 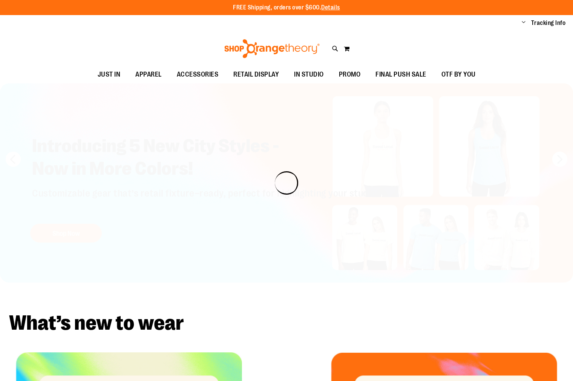 What do you see at coordinates (458, 74) in the screenshot?
I see `span: OTF BY YOU` at bounding box center [458, 74].